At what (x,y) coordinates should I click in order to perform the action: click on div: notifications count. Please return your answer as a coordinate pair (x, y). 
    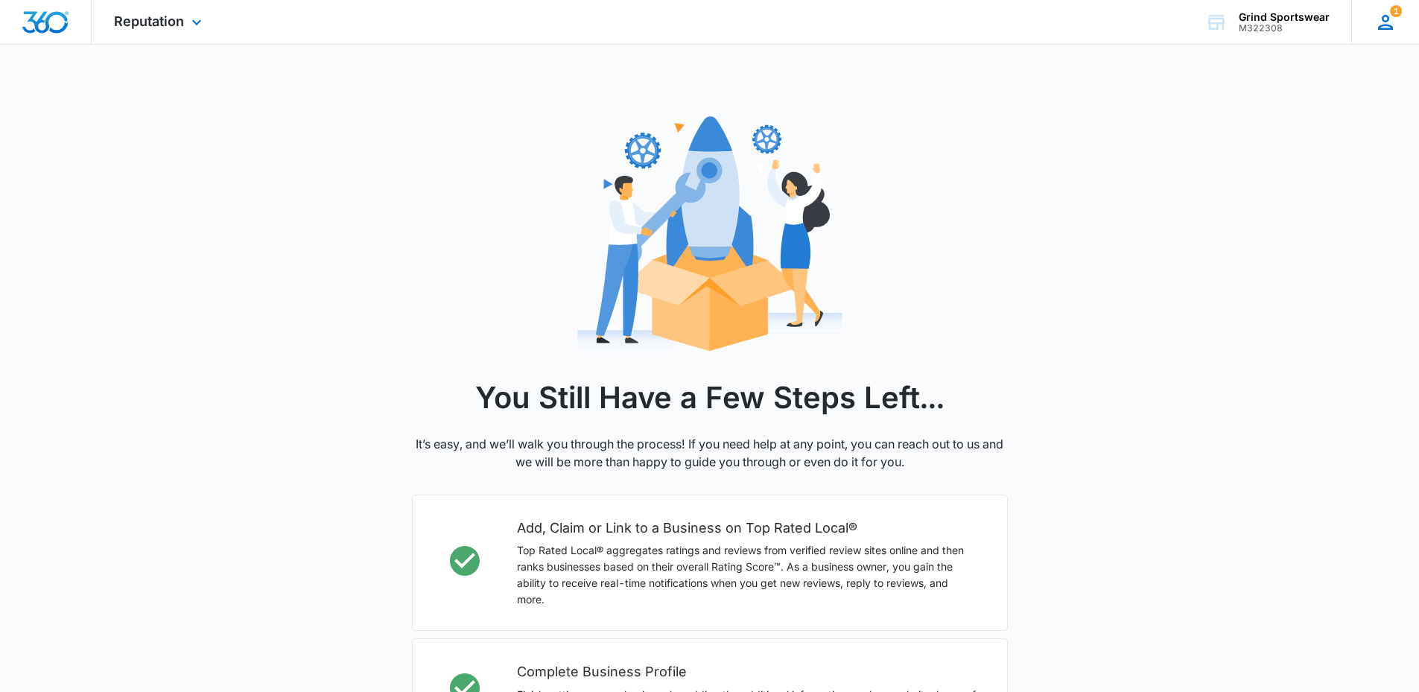
    Looking at the image, I should click on (1396, 11).